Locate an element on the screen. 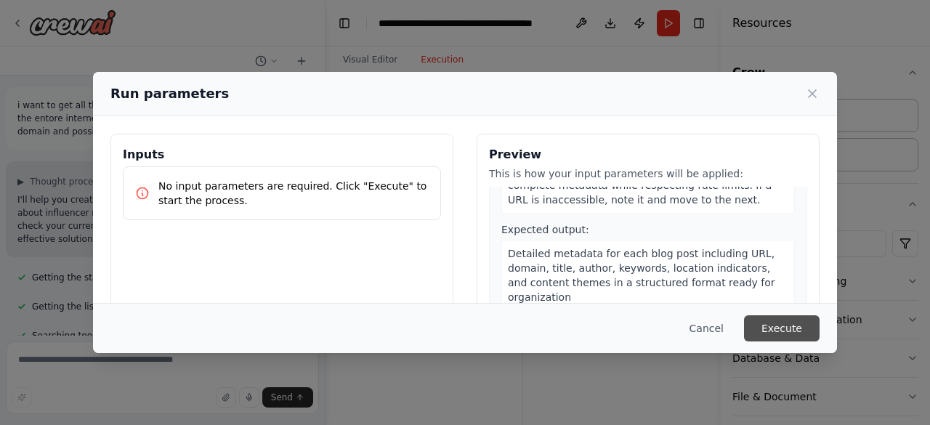 This screenshot has height=425, width=930. h2: Run parameters is located at coordinates (169, 94).